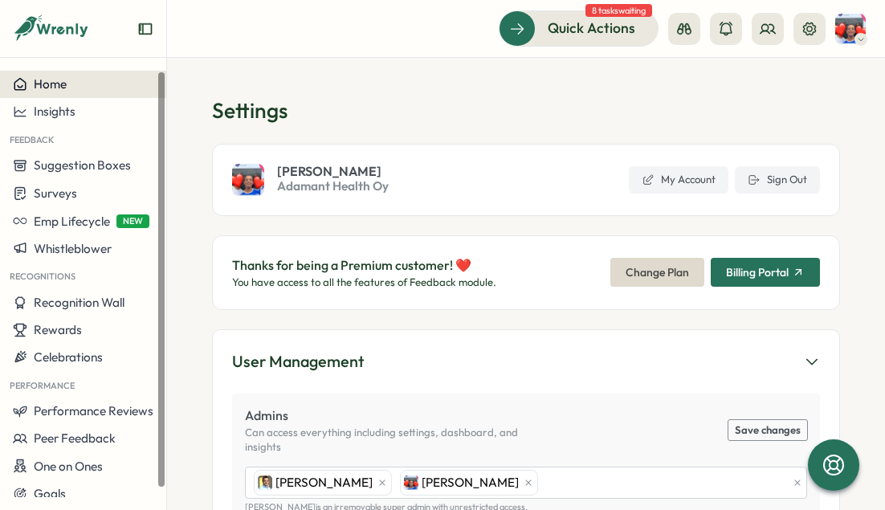  Describe the element at coordinates (68, 357) in the screenshot. I see `span: Celebrations` at that location.